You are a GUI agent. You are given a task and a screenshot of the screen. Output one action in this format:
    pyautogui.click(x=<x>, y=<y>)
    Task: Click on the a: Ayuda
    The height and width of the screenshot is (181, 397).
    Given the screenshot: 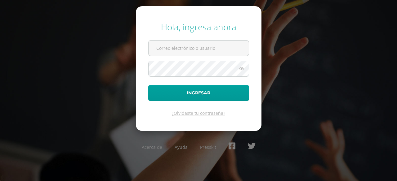 What is the action you would take?
    pyautogui.click(x=181, y=147)
    